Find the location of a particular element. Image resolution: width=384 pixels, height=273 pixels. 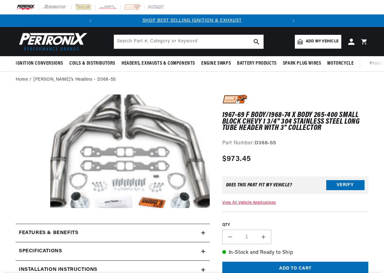

a: Home is located at coordinates (22, 80).